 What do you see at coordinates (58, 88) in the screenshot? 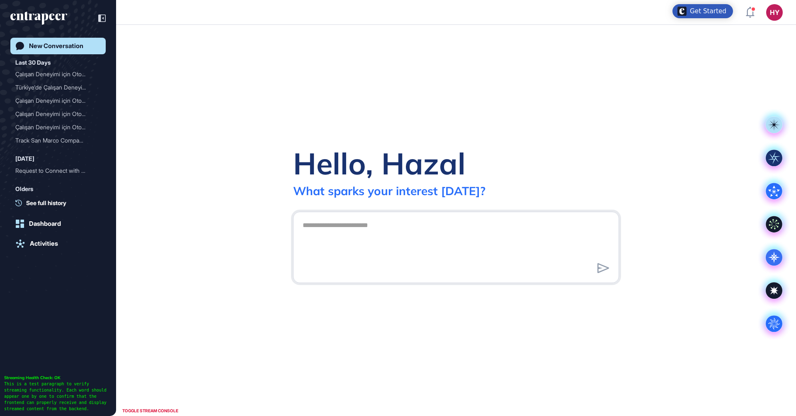
I see `div: Türkiye'de Çalışan Deneyimi için Otomatik Anket ve Dashboard Entegrasyonu` at bounding box center [58, 88].